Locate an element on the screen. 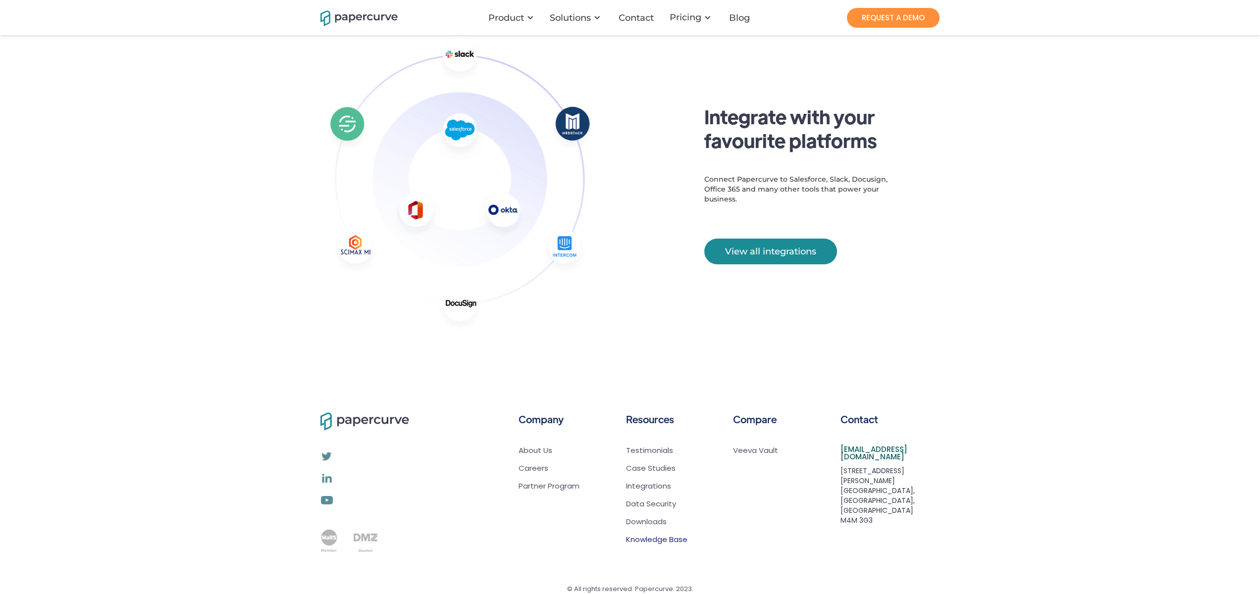 The width and height of the screenshot is (1260, 594). a: Veeva Vault is located at coordinates (755, 451).